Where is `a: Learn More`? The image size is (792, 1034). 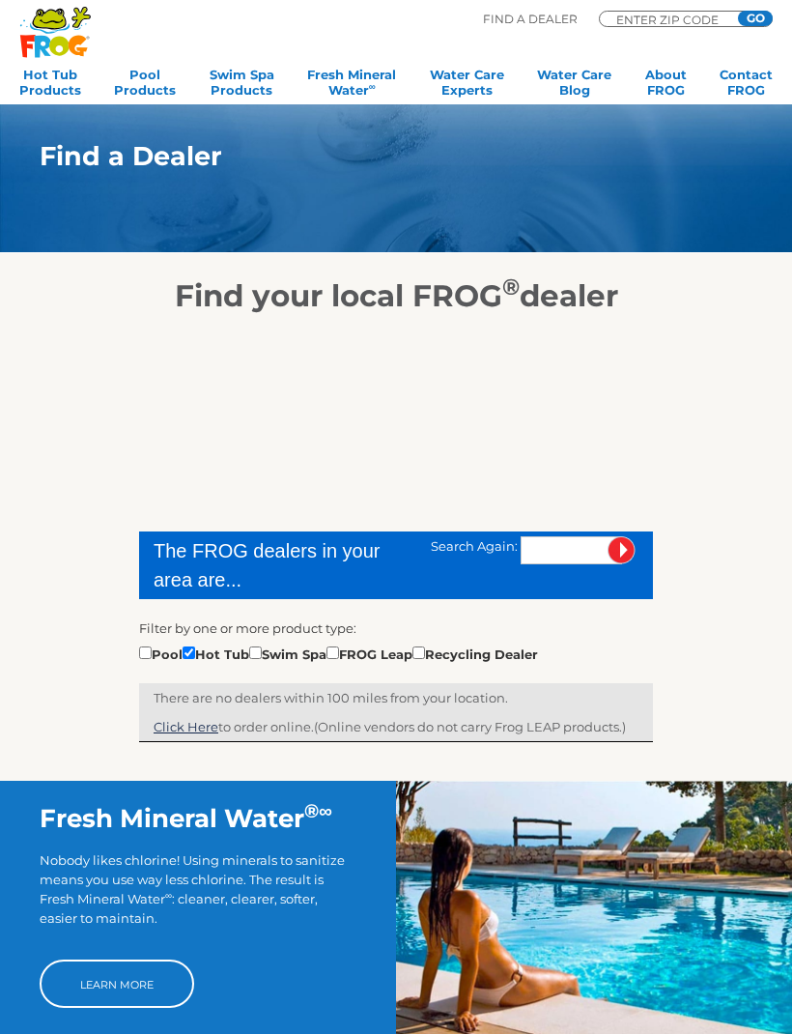 a: Learn More is located at coordinates (117, 984).